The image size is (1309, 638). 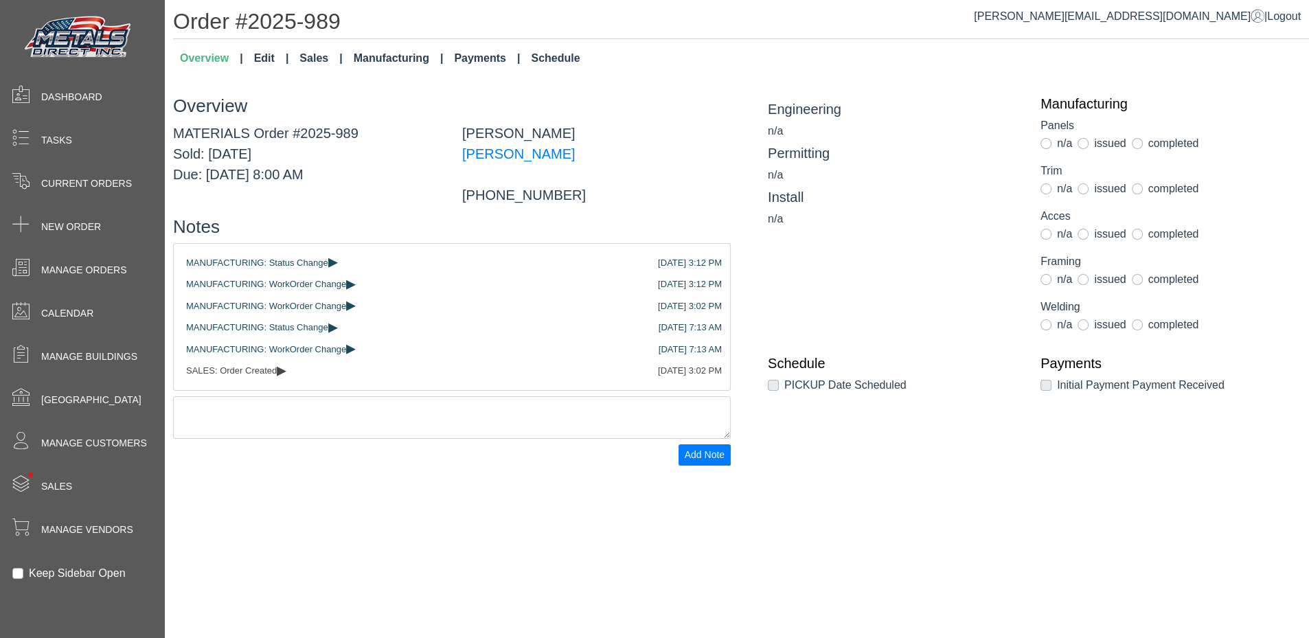 I want to click on img: Metals Direct Inc Logo, so click(x=79, y=38).